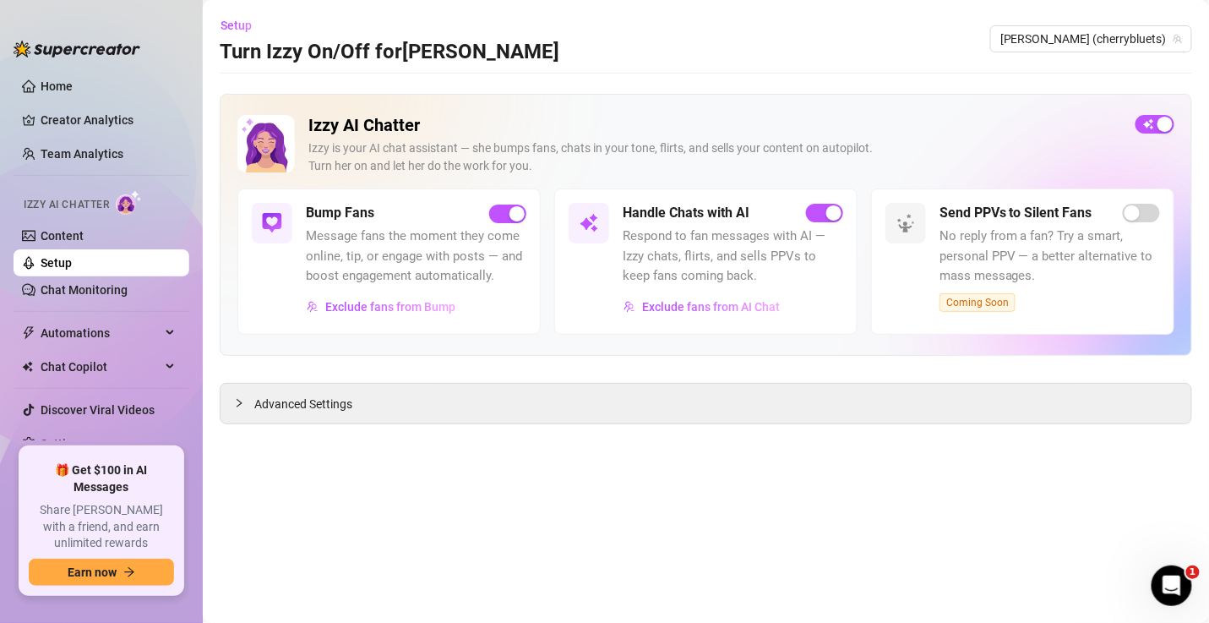  I want to click on span: Advanced Settings, so click(303, 404).